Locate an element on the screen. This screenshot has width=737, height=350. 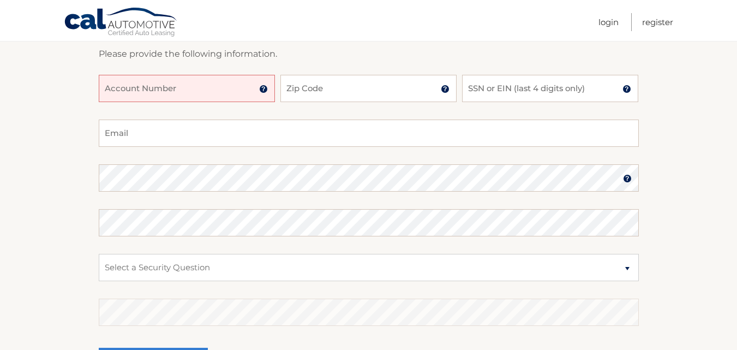
input: Zip Code is located at coordinates (368, 88).